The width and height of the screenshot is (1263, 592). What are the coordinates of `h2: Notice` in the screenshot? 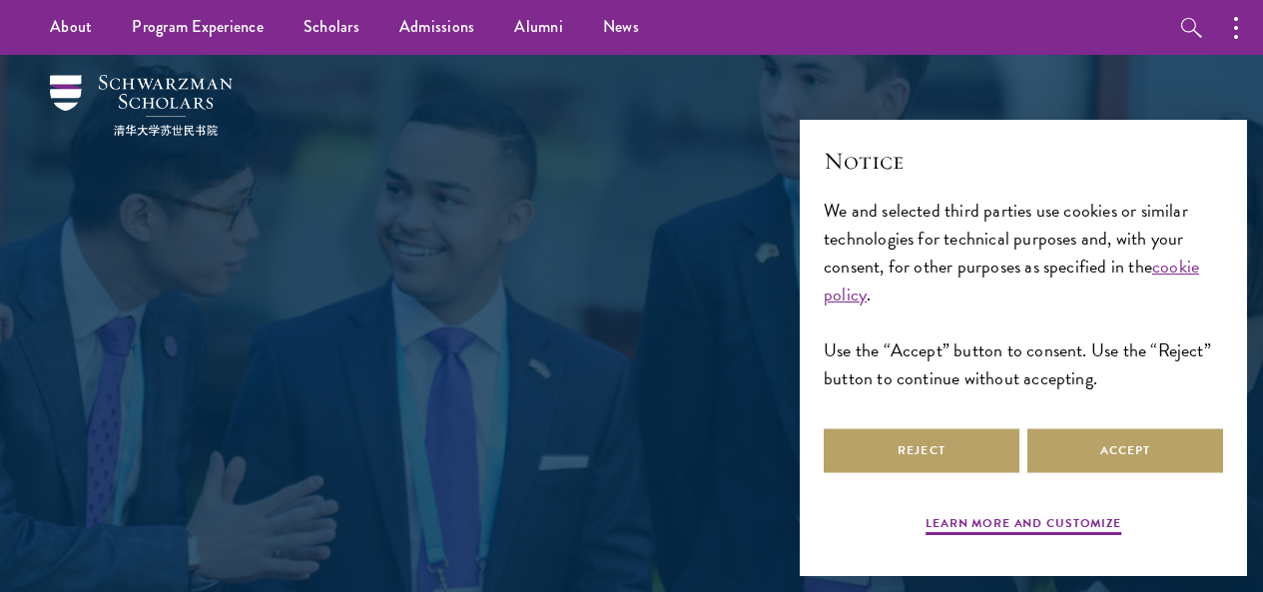 It's located at (1023, 161).